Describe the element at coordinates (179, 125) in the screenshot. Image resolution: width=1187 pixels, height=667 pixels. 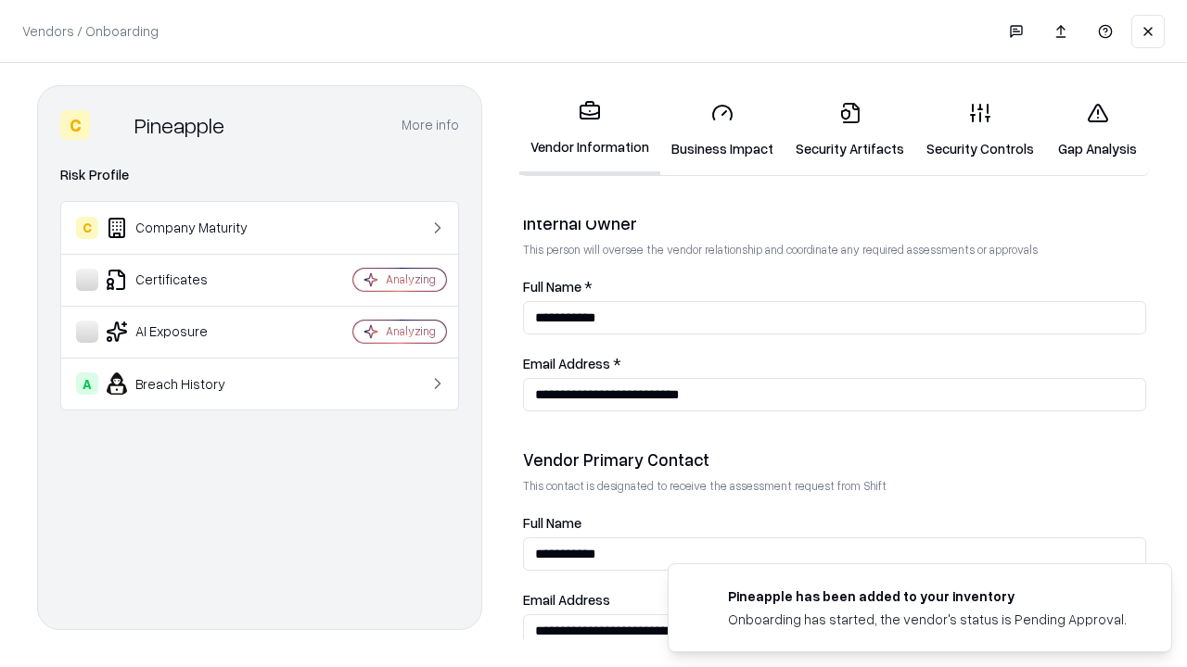
I see `div: Pineapple` at that location.